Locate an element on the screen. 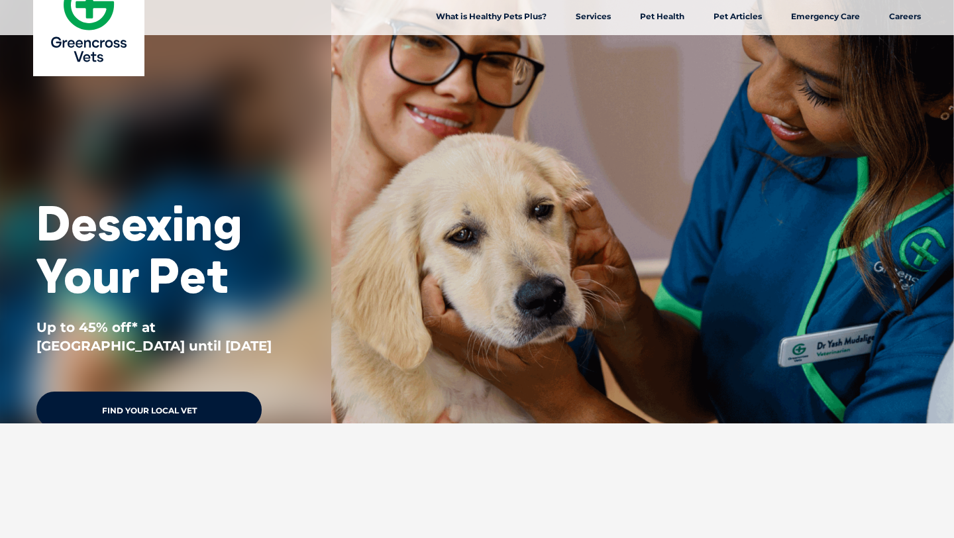  a: Find Your Local Vet is located at coordinates (149, 409).